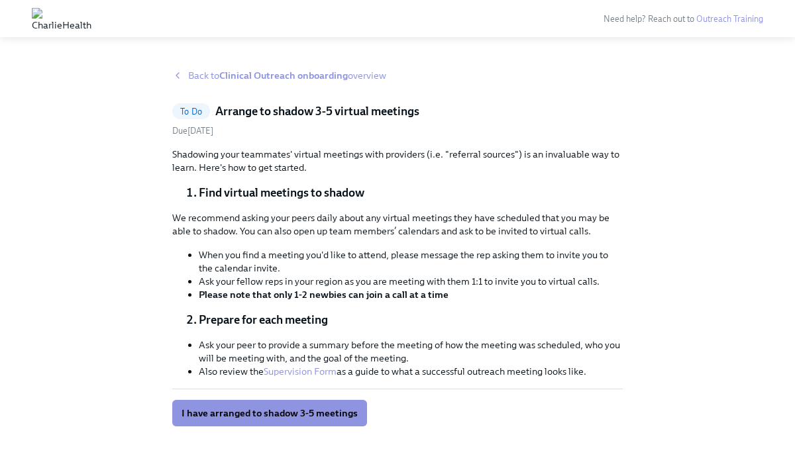 This screenshot has height=474, width=795. I want to click on li: Ask your peer to provide a summary before the meeting of how the meeting was scheduled, who you w..., so click(411, 352).